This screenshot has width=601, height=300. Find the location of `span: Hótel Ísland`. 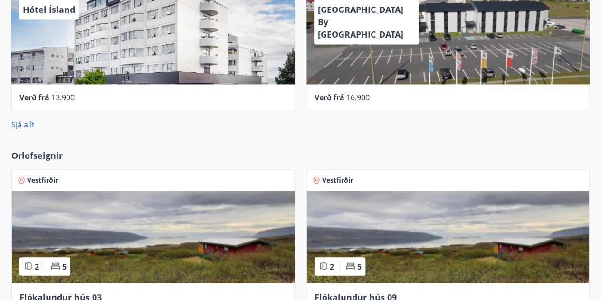

span: Hótel Ísland is located at coordinates (49, 10).